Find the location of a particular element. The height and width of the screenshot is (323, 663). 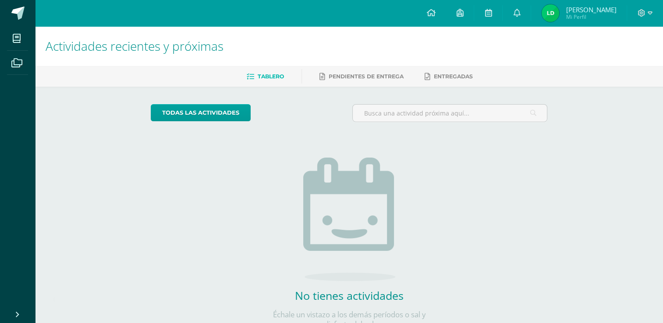

span: Mi Perfil is located at coordinates (591, 17).